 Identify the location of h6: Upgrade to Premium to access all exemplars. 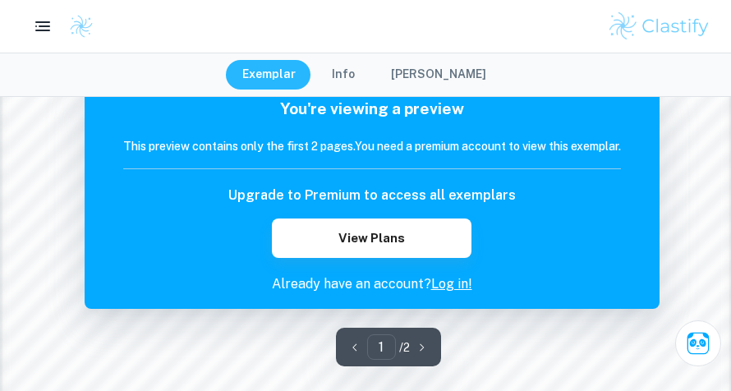
(372, 196).